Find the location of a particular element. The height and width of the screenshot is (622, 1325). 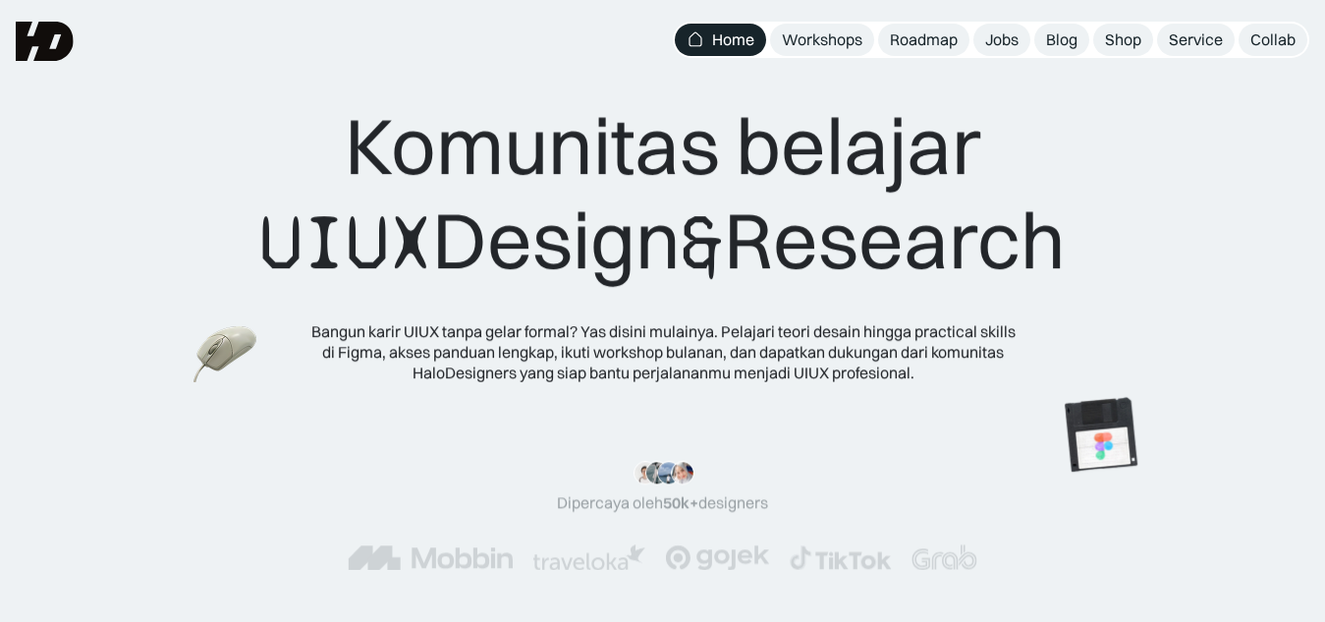

div: Service is located at coordinates (1195, 39).